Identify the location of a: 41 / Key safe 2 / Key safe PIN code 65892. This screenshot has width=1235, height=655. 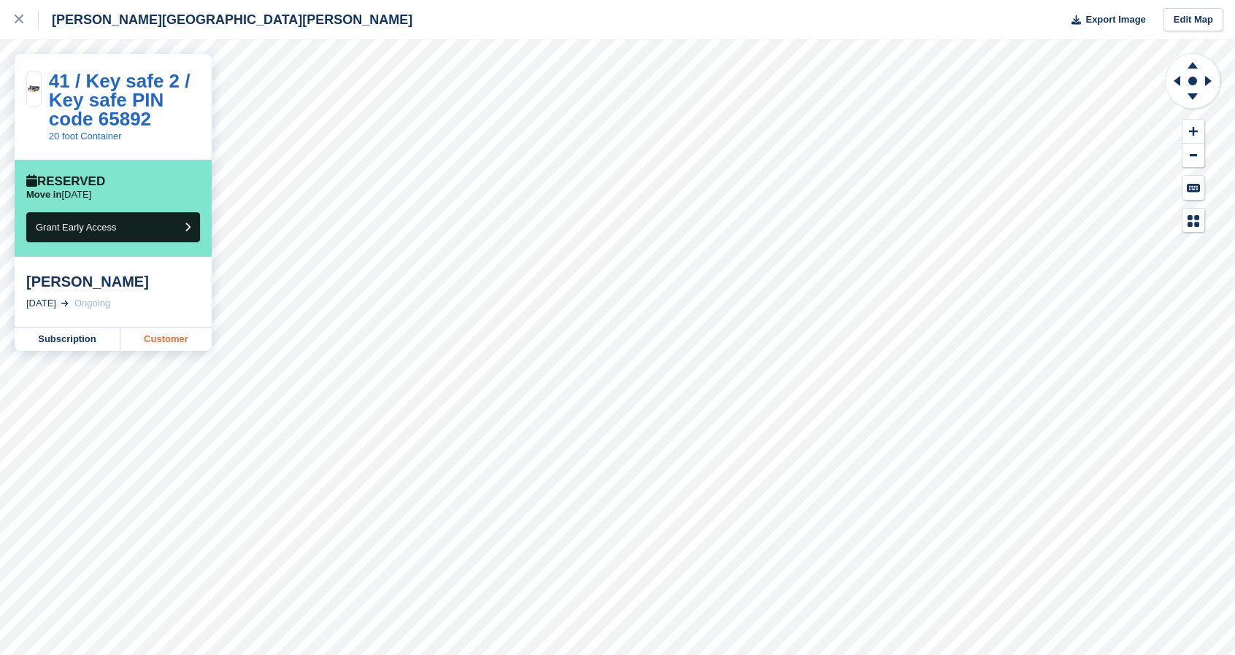
(120, 100).